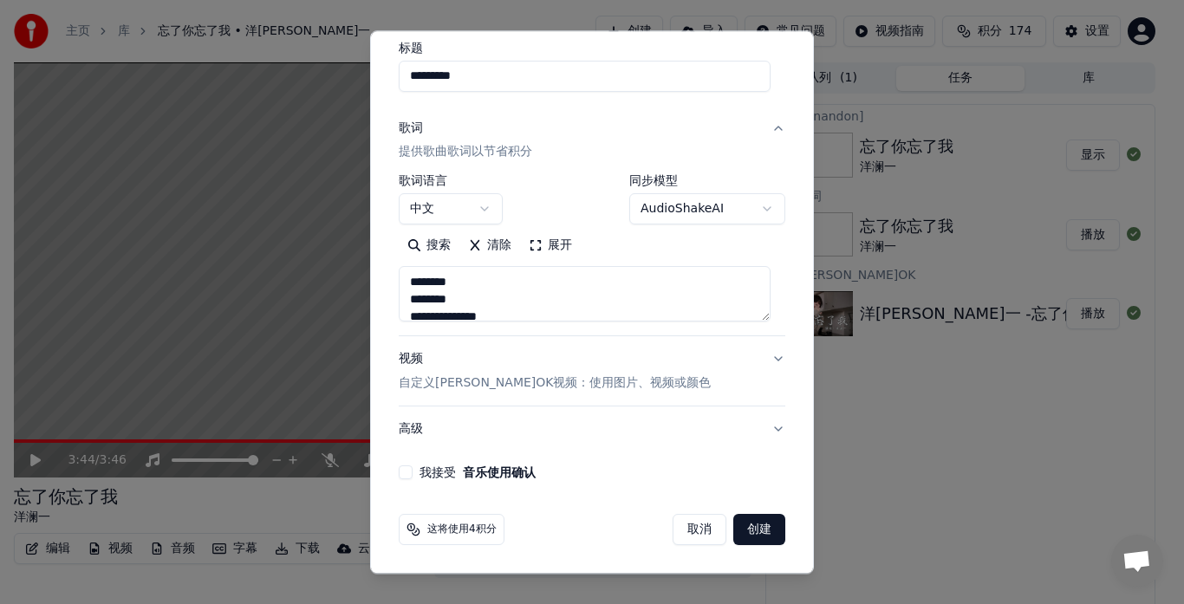 This screenshot has height=604, width=1184. I want to click on label: 标题, so click(592, 48).